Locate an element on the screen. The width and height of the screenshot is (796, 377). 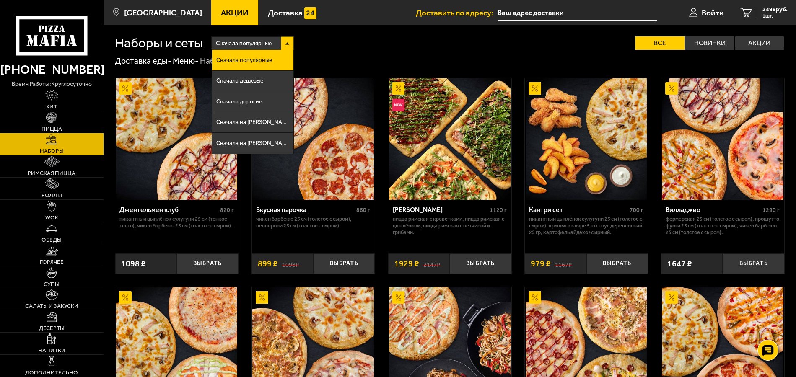
span: Наборы is located at coordinates (52, 151).